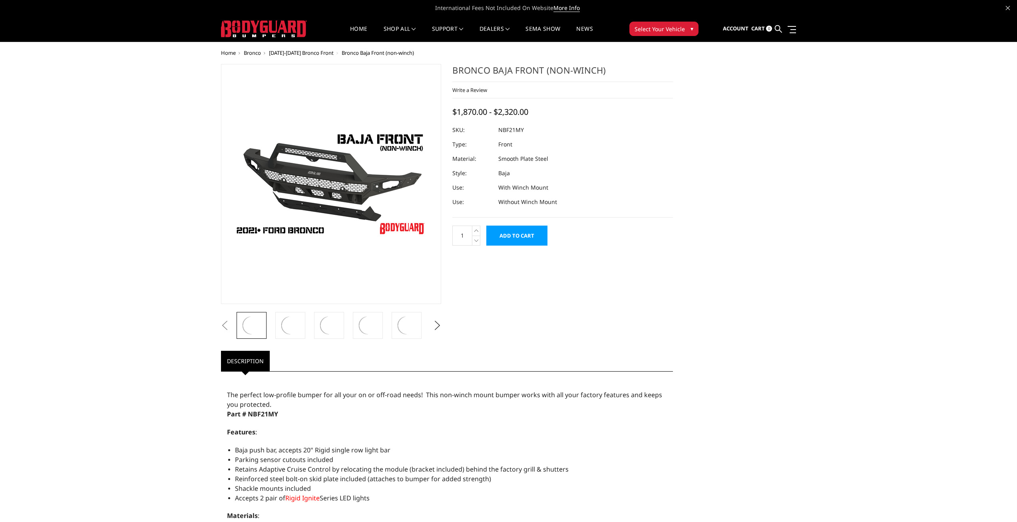  What do you see at coordinates (472, 173) in the screenshot?
I see `dt: Style:` at bounding box center [472, 173].